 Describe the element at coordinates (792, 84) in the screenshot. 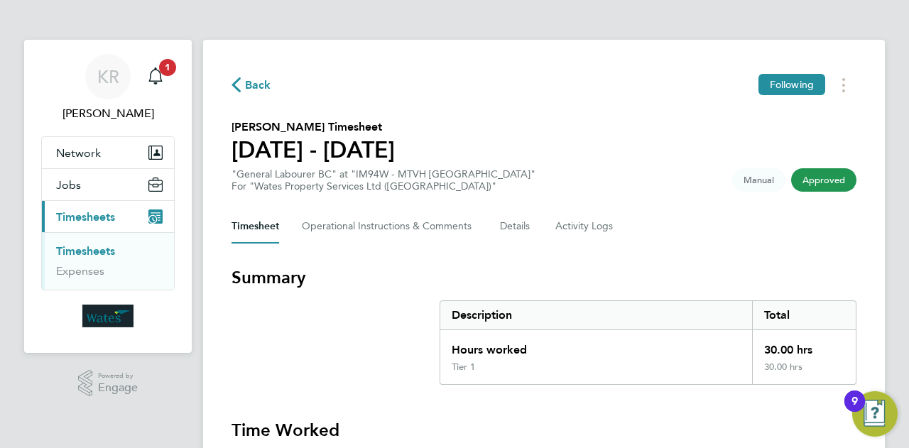

I see `span: Following` at that location.